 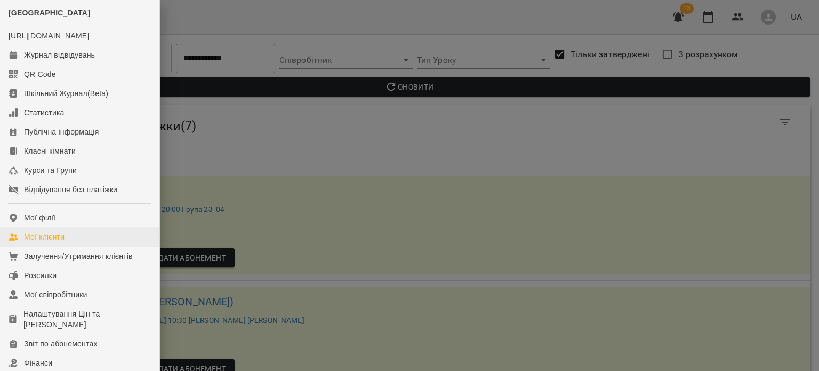 I want to click on div: QR Code, so click(x=40, y=74).